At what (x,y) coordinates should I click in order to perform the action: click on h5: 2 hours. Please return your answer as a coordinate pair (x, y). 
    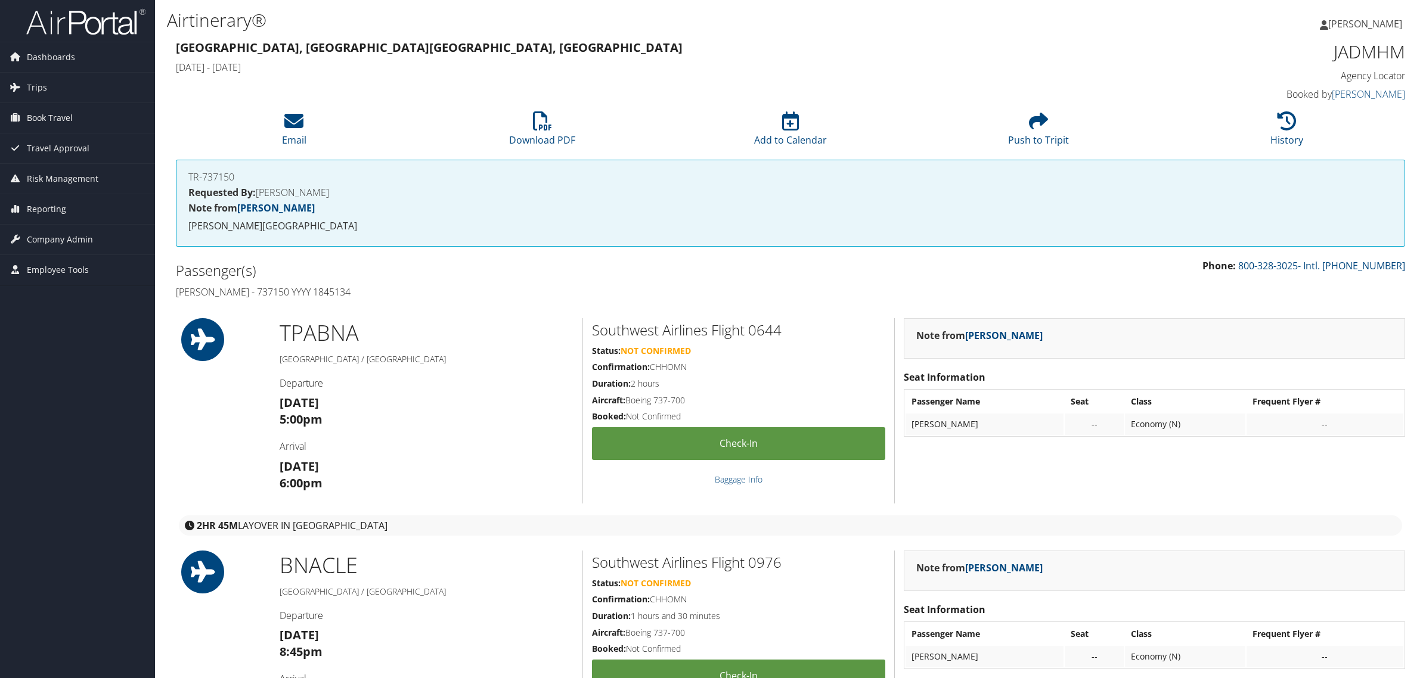
    Looking at the image, I should click on (739, 384).